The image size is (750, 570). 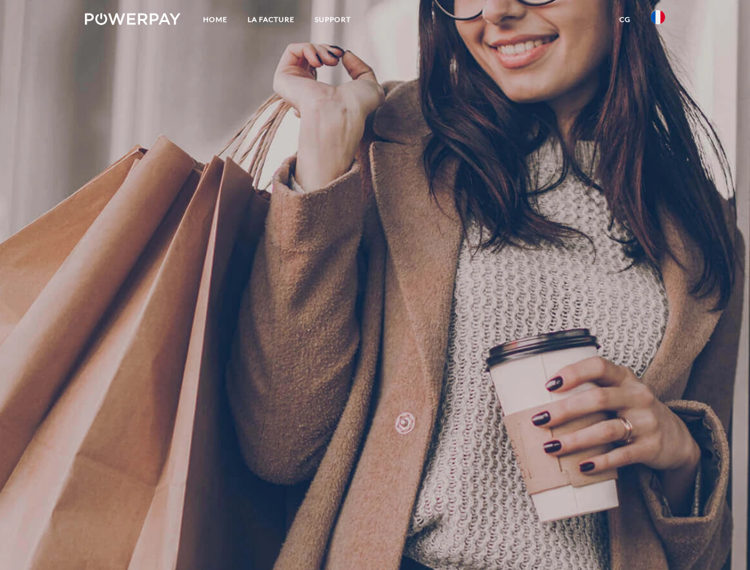 What do you see at coordinates (215, 20) in the screenshot?
I see `a: Home` at bounding box center [215, 20].